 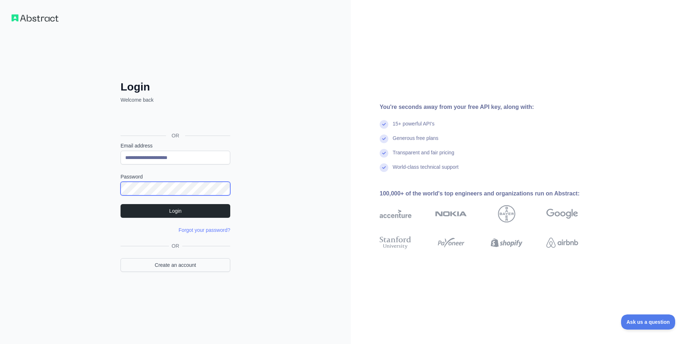 I want to click on div: Transparent and fair pricing, so click(x=423, y=156).